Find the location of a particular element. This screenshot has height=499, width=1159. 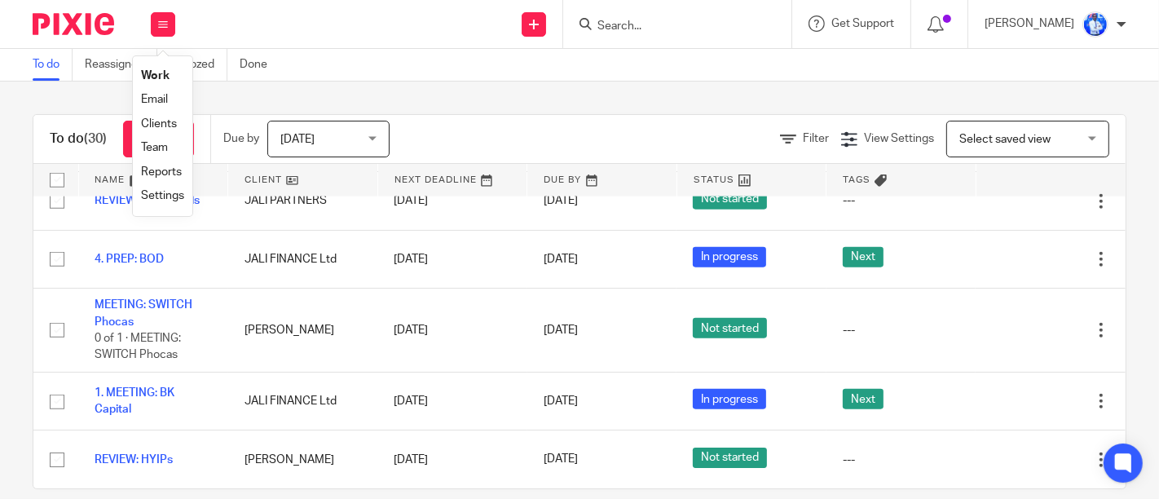

span: 0 of 1 · MEETING: SWITCH Phocas is located at coordinates (138, 346).